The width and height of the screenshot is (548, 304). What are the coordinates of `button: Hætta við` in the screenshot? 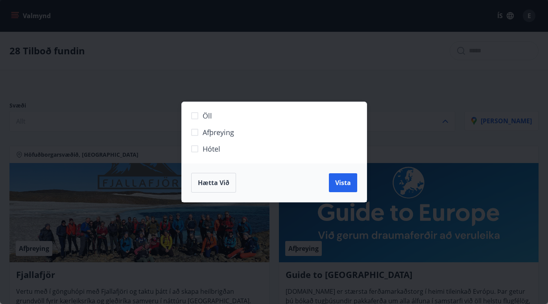 It's located at (214, 183).